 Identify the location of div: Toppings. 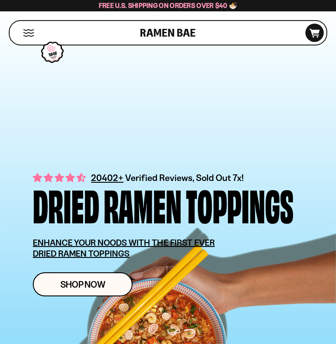
(239, 204).